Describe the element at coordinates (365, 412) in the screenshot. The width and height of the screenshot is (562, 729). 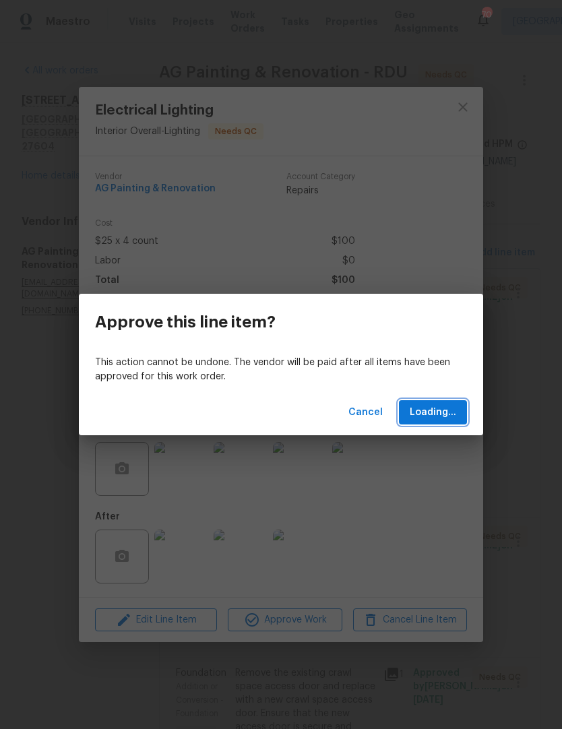
I see `span: Cancel` at that location.